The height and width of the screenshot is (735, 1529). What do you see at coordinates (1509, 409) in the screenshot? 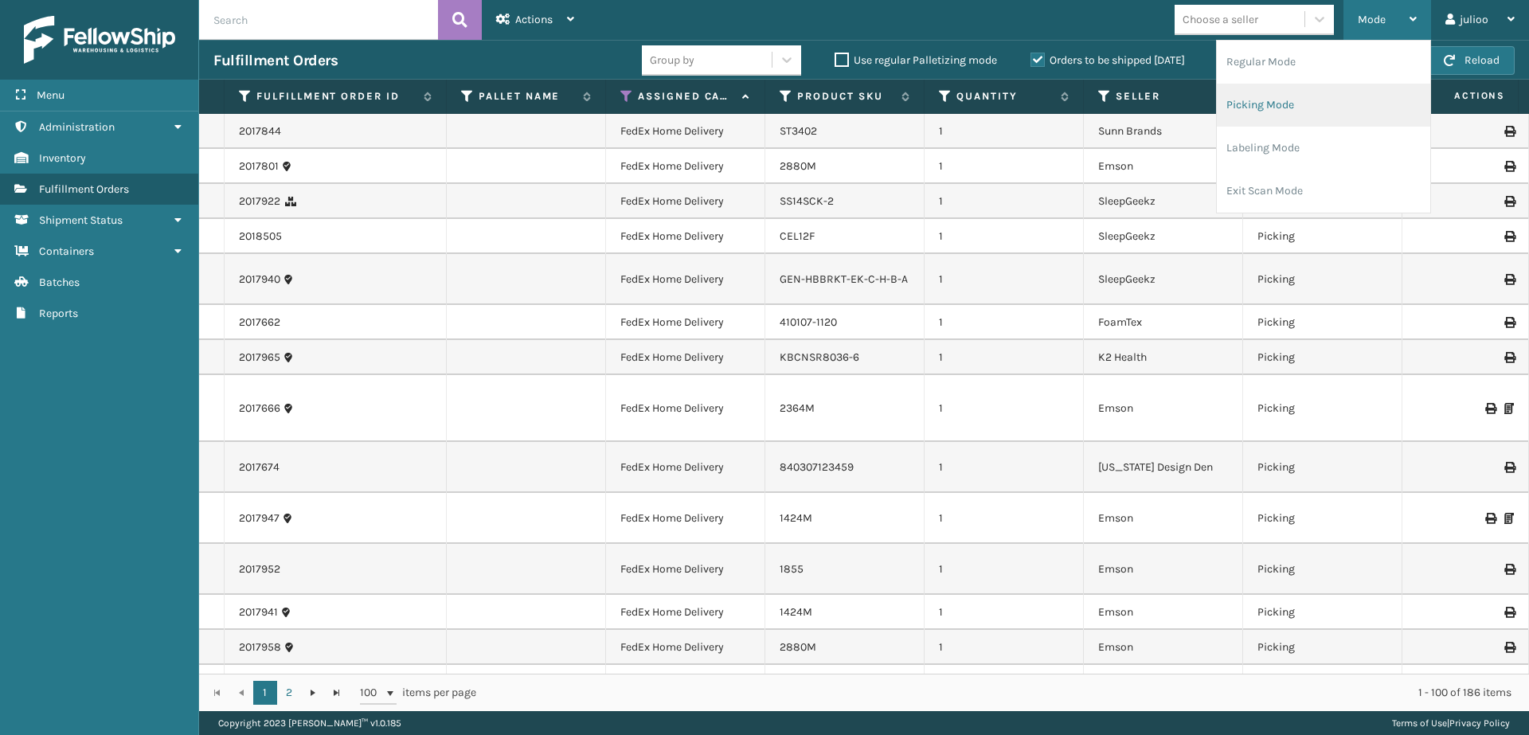
I see `i: Print Packing Slip` at bounding box center [1509, 409].